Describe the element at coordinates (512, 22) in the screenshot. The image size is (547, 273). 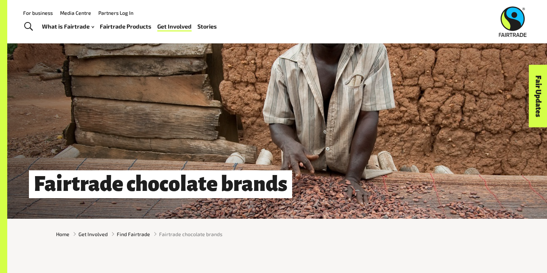
I see `img: Fairtrade Australia New Zealand logo` at that location.